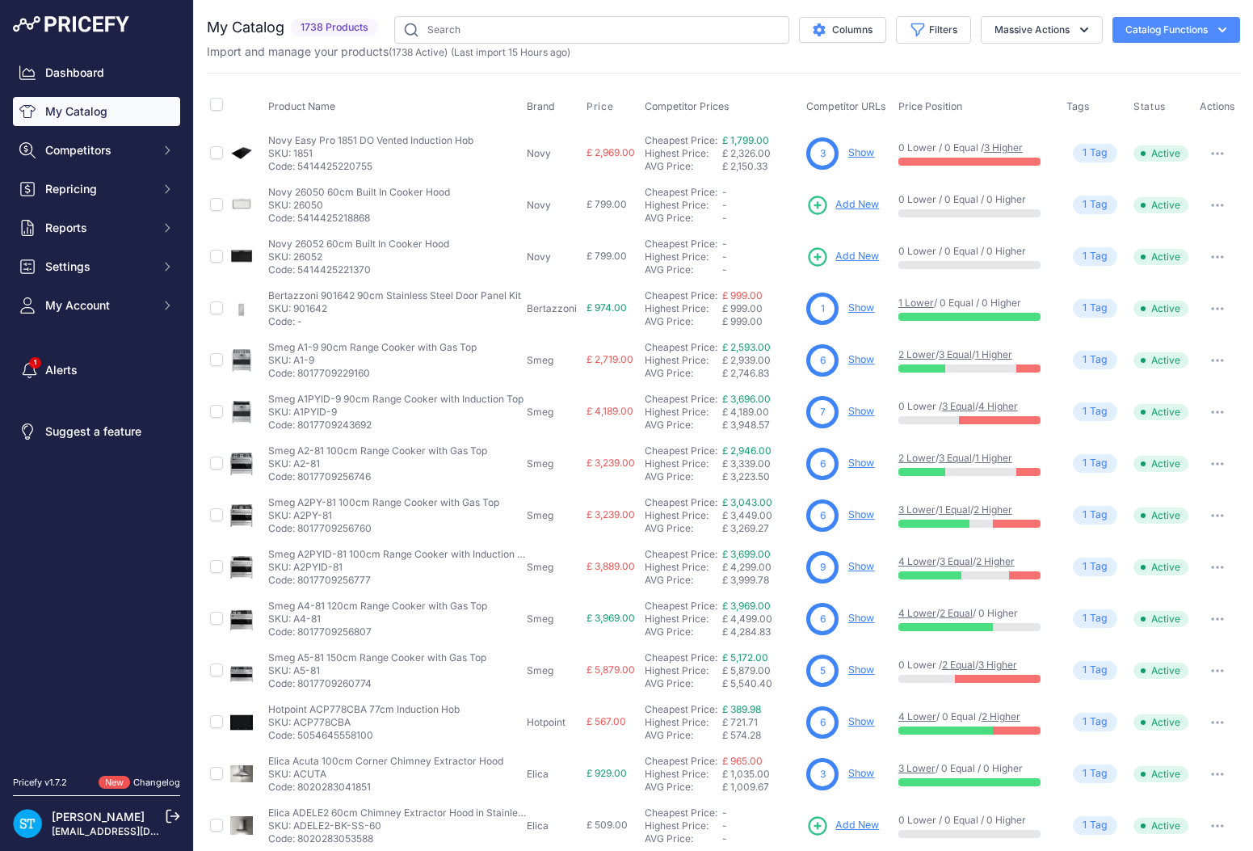 The height and width of the screenshot is (851, 1253). Describe the element at coordinates (98, 228) in the screenshot. I see `span: Reports` at that location.